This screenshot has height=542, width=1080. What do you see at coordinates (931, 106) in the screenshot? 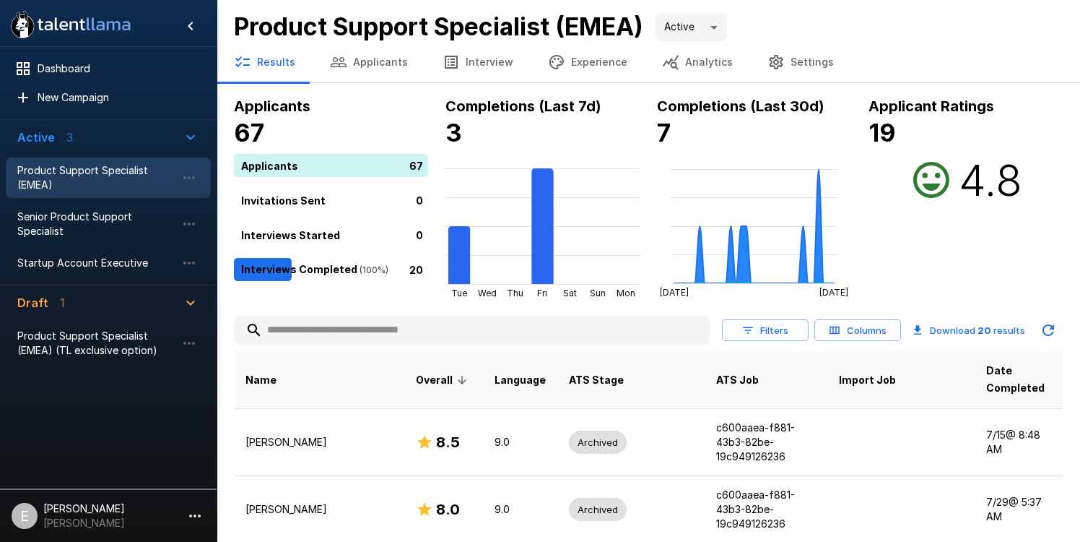
I see `b: Applicant Ratings` at bounding box center [931, 106].